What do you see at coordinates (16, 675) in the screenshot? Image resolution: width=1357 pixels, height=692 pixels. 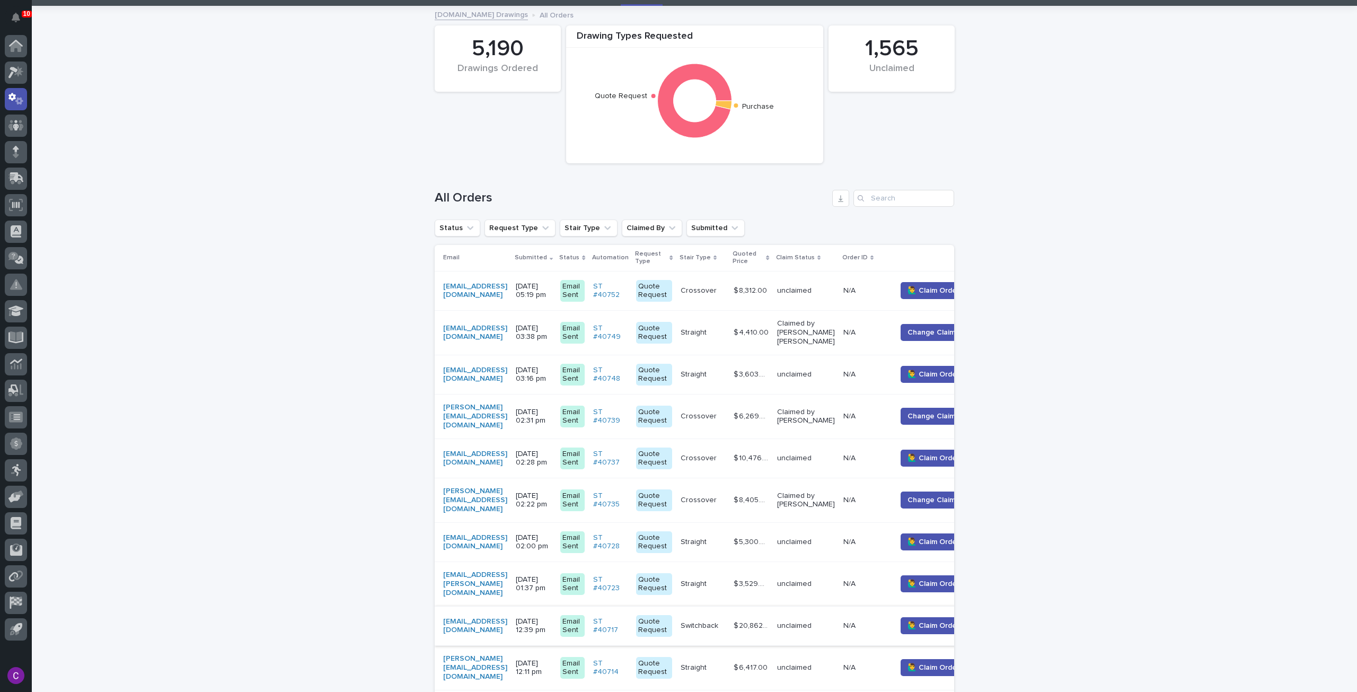 I see `button: users-avatar` at bounding box center [16, 675].